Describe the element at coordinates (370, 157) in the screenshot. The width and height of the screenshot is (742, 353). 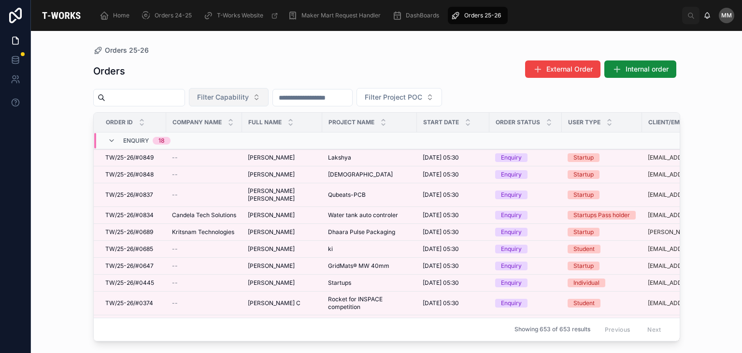
I see `a: Lakshya` at that location.